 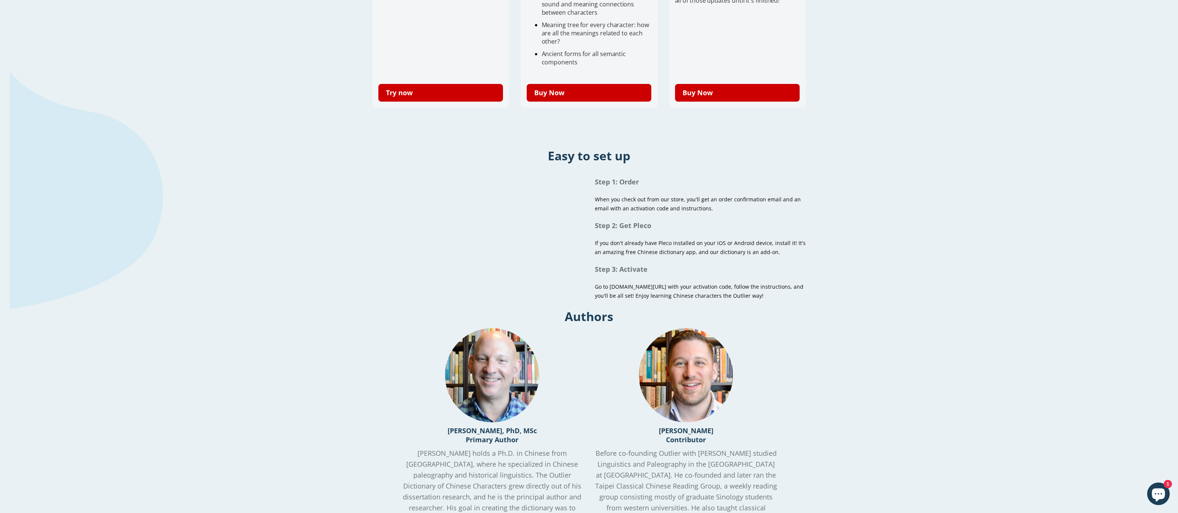 I want to click on span: Meaning tree for every character: how are all the meanings related to each other?, so click(x=595, y=33).